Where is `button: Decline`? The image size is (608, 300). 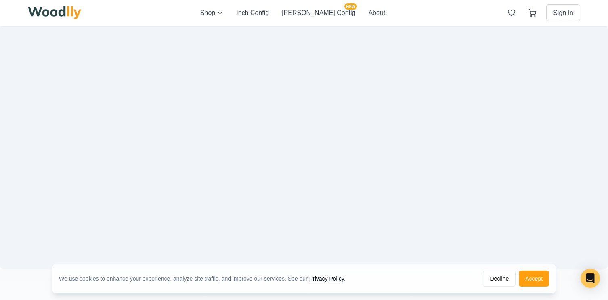
button: Decline is located at coordinates (499, 278).